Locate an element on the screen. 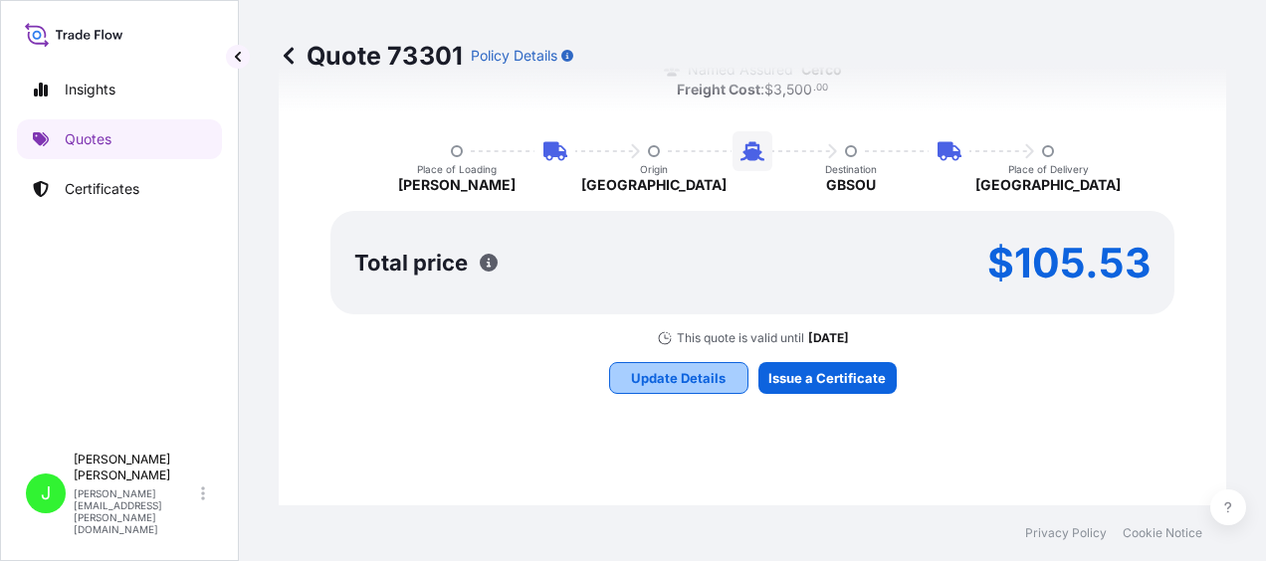  a: Insights is located at coordinates (119, 90).